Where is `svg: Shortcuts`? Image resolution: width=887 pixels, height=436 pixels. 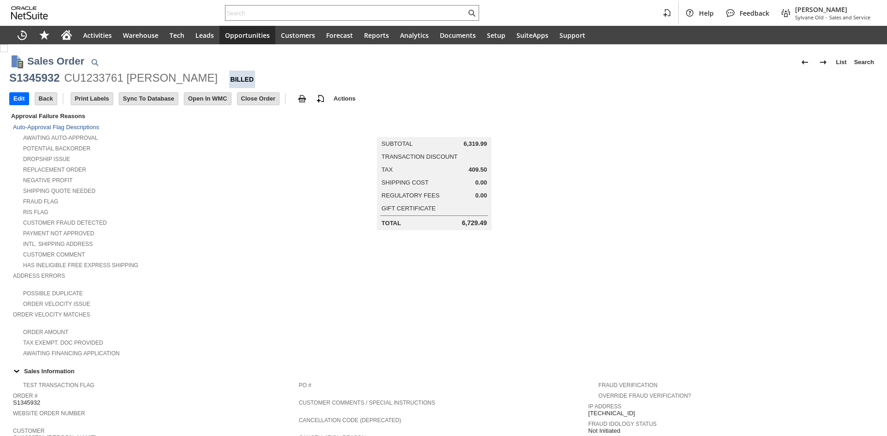 svg: Shortcuts is located at coordinates (44, 35).